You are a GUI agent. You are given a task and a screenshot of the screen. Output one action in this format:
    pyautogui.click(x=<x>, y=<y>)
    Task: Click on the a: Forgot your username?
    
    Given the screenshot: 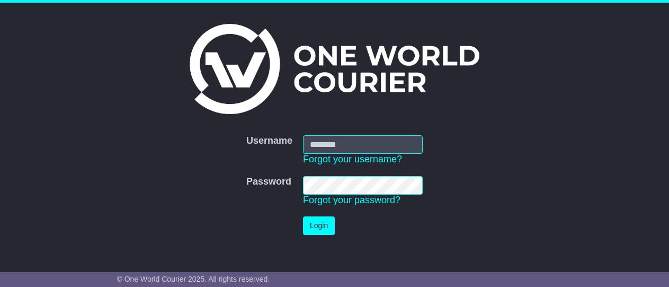 What is the action you would take?
    pyautogui.click(x=352, y=159)
    